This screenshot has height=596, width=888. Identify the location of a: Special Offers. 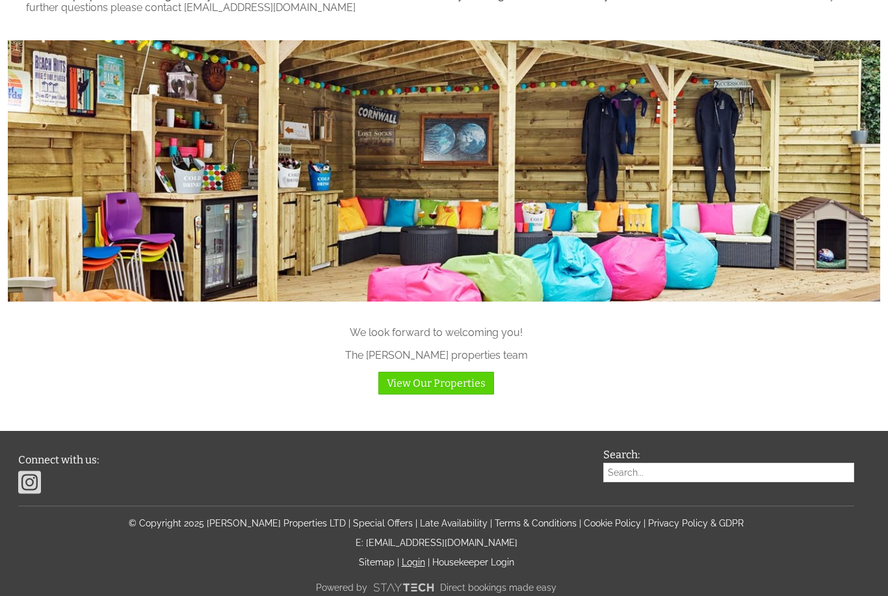
(383, 523).